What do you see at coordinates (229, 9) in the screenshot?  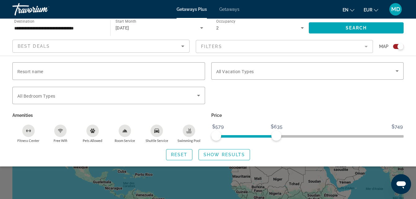 I see `a: Getaways` at bounding box center [229, 9].